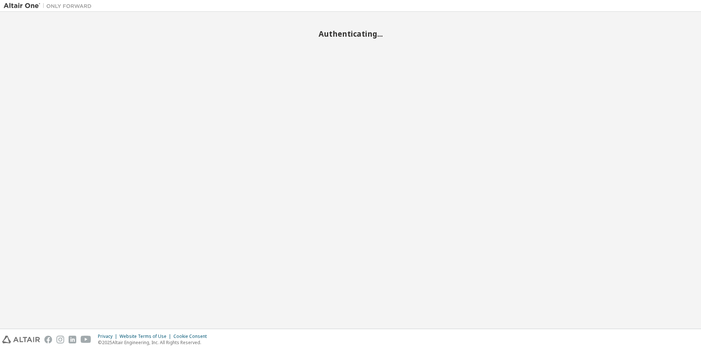 Image resolution: width=701 pixels, height=350 pixels. I want to click on div: Cookie Consent, so click(192, 336).